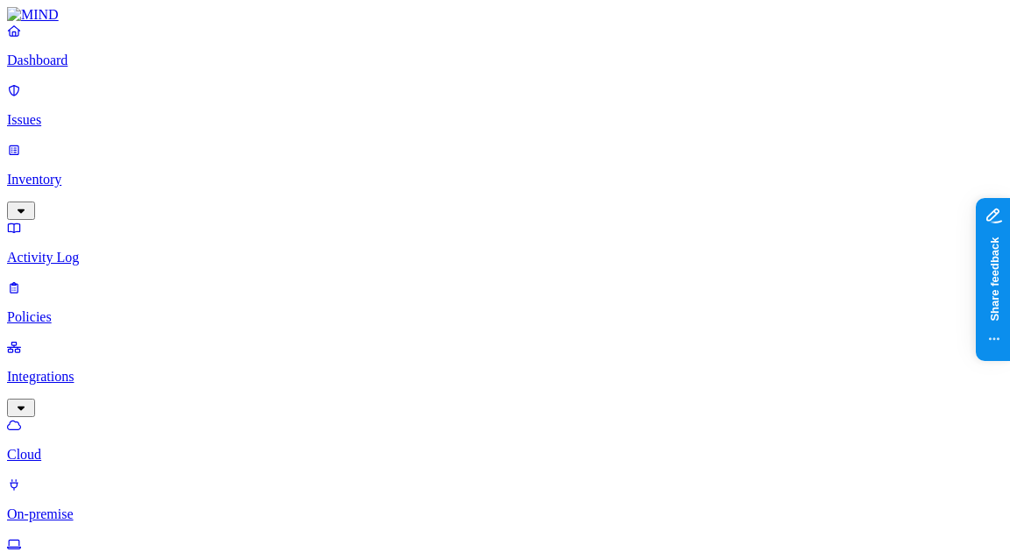 The width and height of the screenshot is (1010, 559). I want to click on a: Inventory, so click(505, 180).